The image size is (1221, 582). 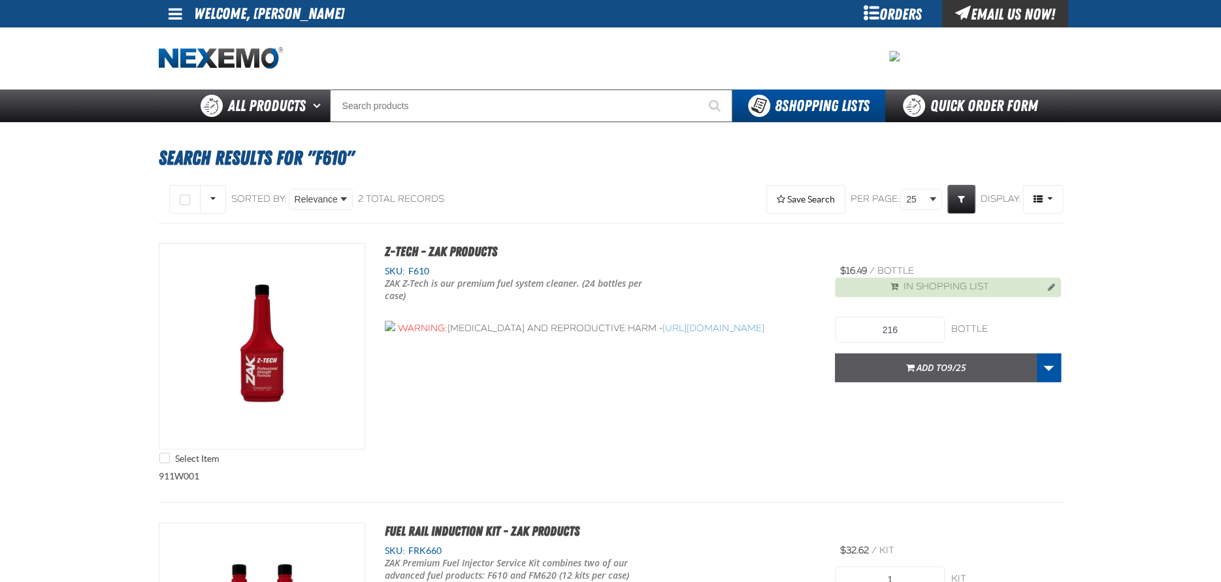 What do you see at coordinates (316, 199) in the screenshot?
I see `span: Relevance` at bounding box center [316, 199].